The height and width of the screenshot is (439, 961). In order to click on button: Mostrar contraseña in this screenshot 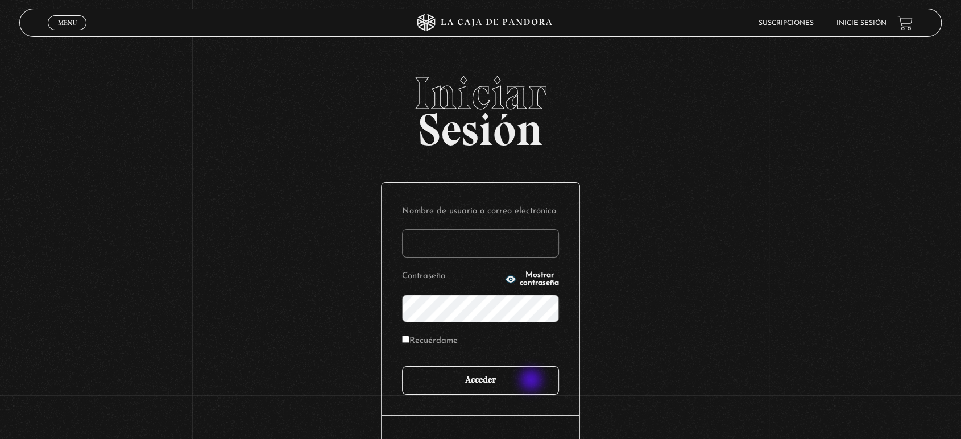, I will do `click(532, 279)`.